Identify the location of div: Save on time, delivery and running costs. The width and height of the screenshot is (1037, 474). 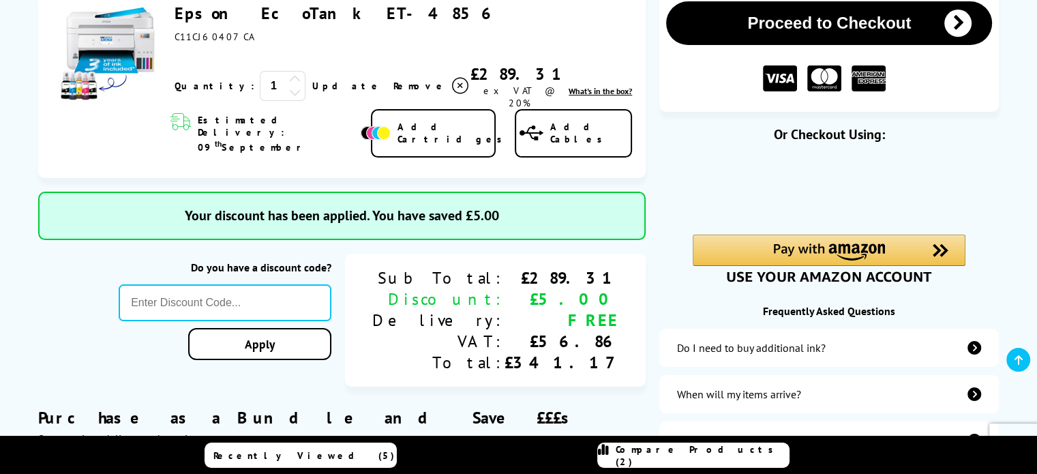
(342, 438).